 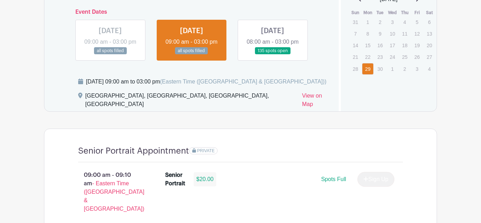 What do you see at coordinates (134, 151) in the screenshot?
I see `h4: Senior Portrait Appointment` at bounding box center [134, 151].